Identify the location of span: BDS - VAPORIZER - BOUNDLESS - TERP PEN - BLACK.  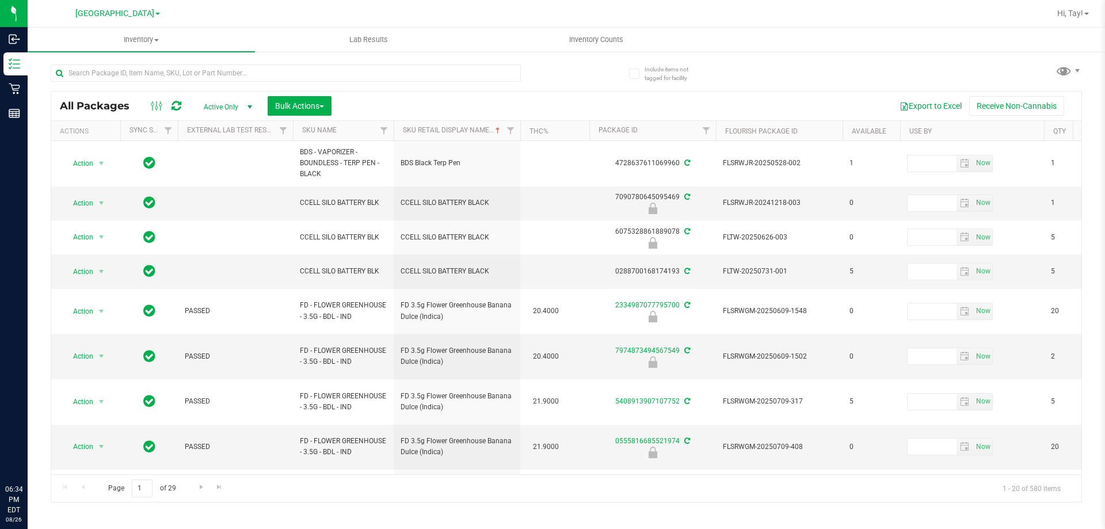
(343, 164).